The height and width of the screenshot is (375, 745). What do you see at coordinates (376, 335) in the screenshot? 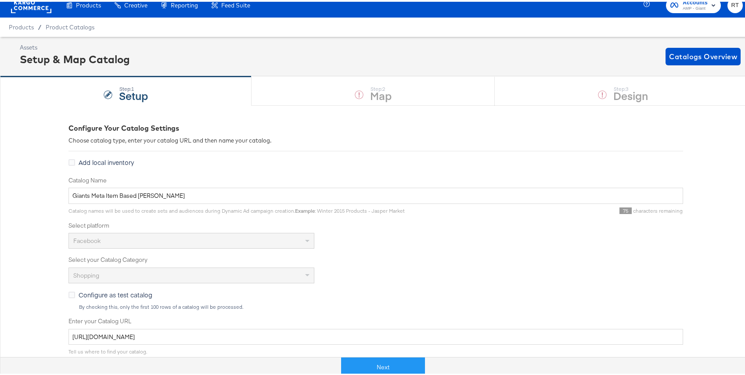
I see `input: Enter Catalog URL, e.g. http://www.example.com/products.xml` at bounding box center [376, 335].